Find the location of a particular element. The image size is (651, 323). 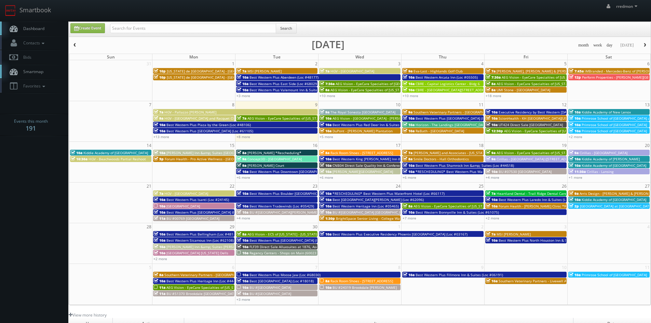

span: Best Western Plus Fillmore Inn & Suites (Loc #06191) is located at coordinates (460, 275).